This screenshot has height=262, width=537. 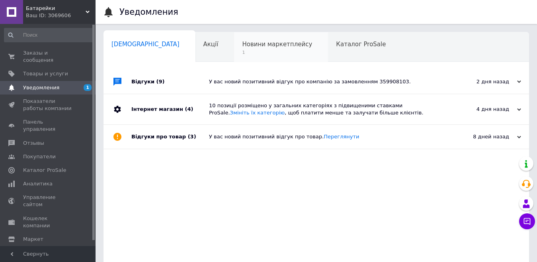 I want to click on a: Змініть їх категорію, so click(x=258, y=112).